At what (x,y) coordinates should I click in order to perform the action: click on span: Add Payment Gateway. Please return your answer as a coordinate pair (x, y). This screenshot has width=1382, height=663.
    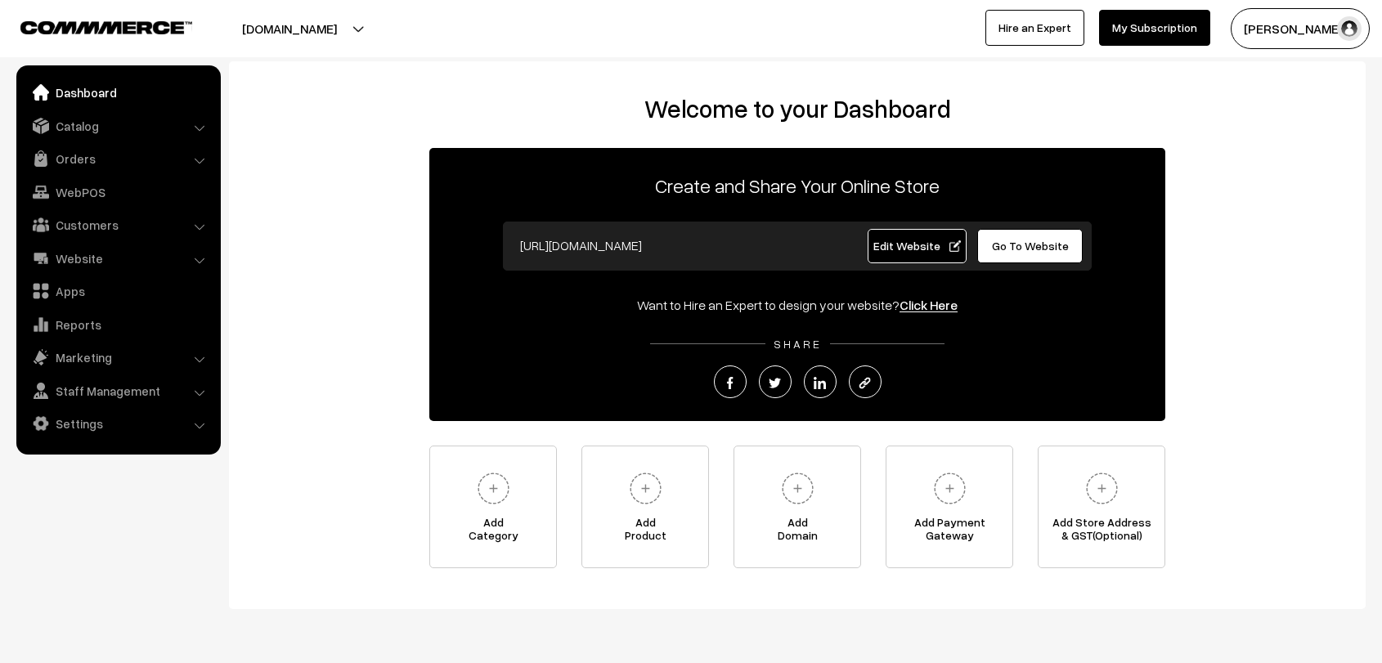
    Looking at the image, I should click on (949, 532).